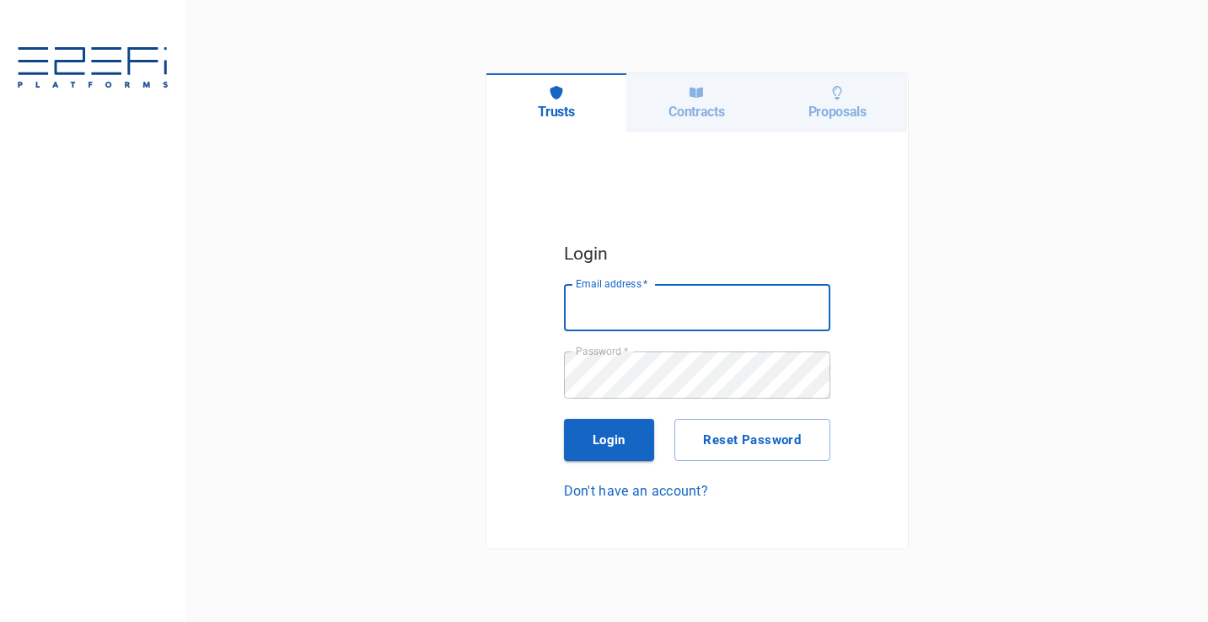  What do you see at coordinates (697, 491) in the screenshot?
I see `a: Don't have an account?` at bounding box center [697, 491].